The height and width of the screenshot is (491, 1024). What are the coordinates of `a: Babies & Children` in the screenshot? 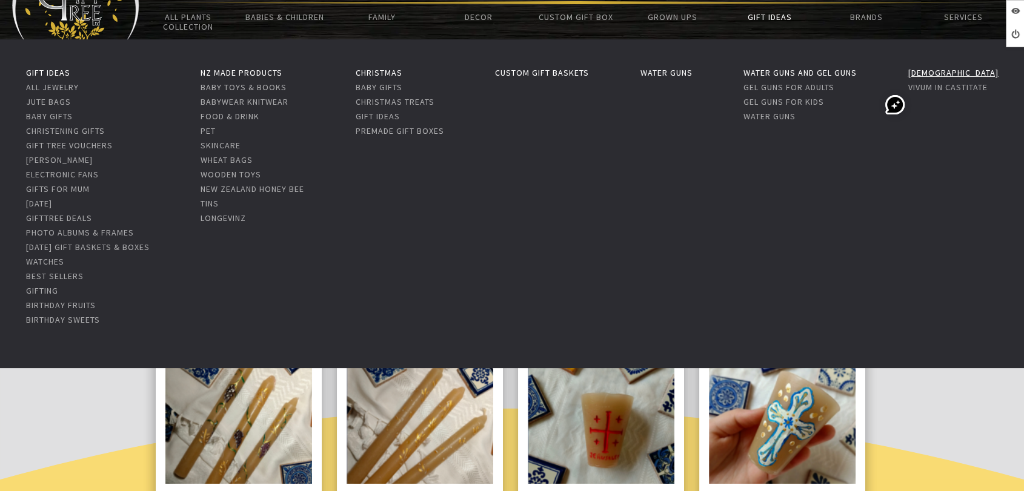 It's located at (285, 17).